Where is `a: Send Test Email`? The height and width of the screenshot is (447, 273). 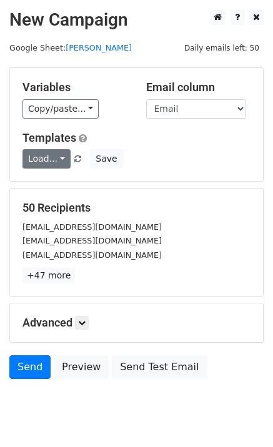
a: Send Test Email is located at coordinates (159, 367).